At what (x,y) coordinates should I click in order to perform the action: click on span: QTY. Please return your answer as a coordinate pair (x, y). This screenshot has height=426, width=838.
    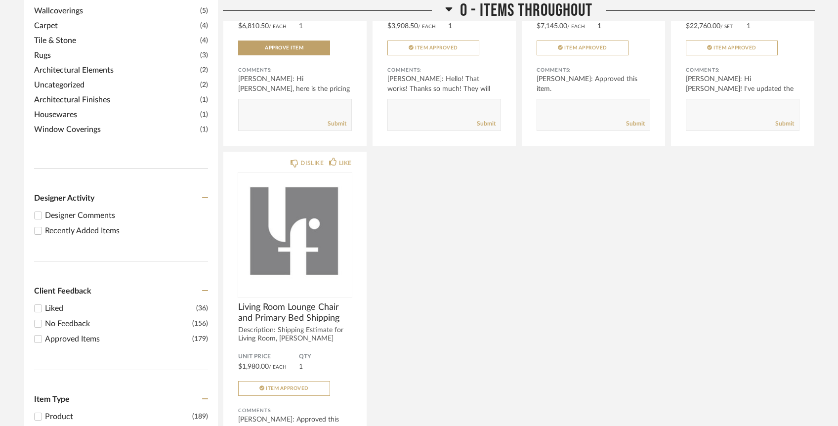
    Looking at the image, I should click on (325, 357).